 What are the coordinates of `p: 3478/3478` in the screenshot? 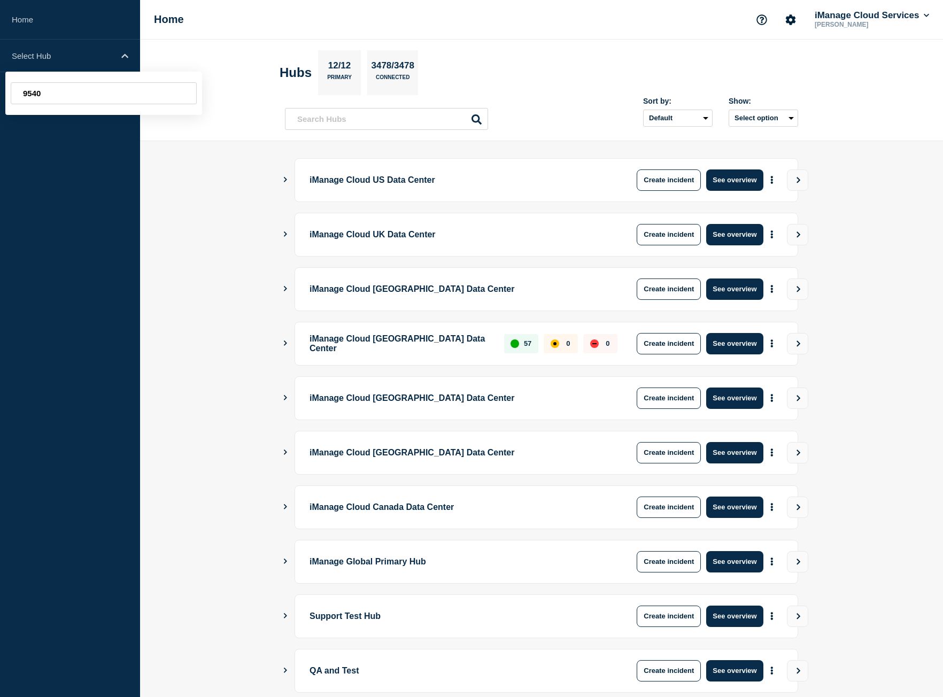 It's located at (392, 67).